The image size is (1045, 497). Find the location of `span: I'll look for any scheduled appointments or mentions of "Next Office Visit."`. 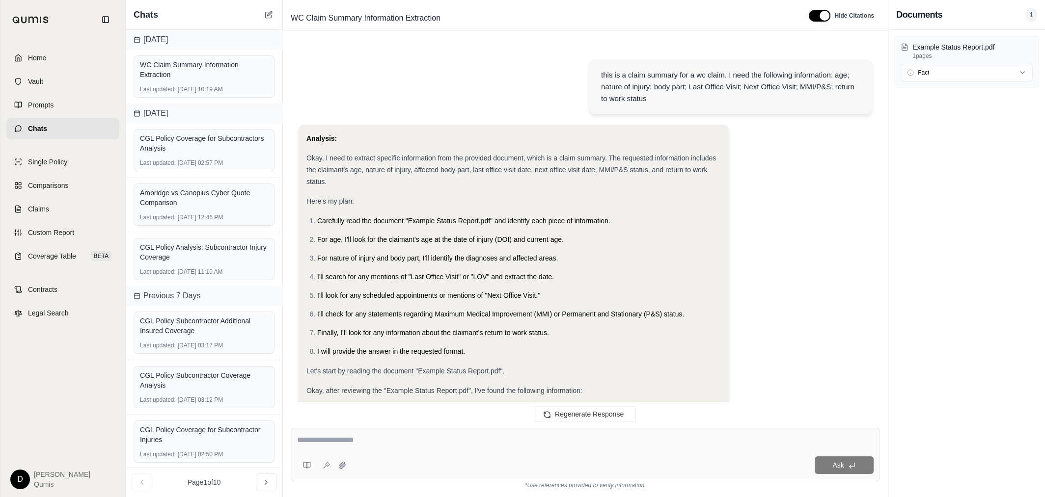

span: I'll look for any scheduled appointments or mentions of "Next Office Visit." is located at coordinates (429, 296).